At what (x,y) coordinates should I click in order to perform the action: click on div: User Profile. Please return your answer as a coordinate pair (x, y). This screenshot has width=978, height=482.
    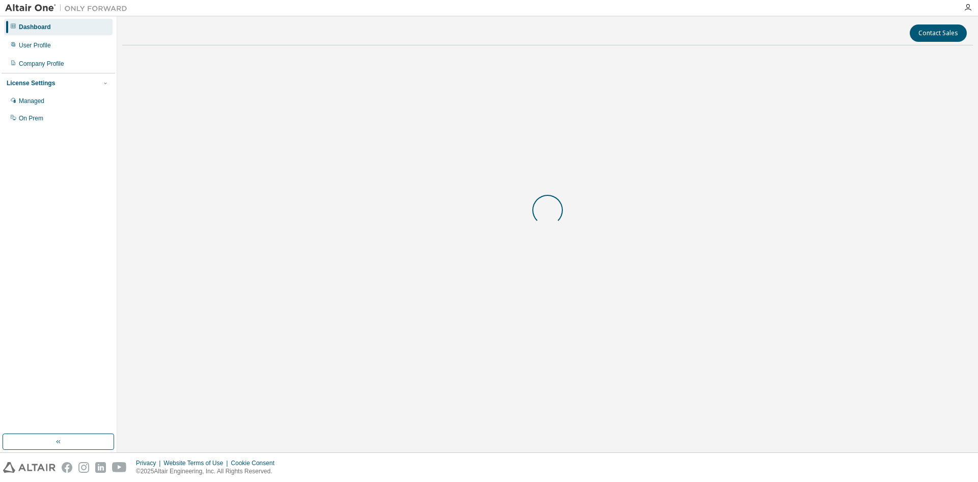
    Looking at the image, I should click on (35, 45).